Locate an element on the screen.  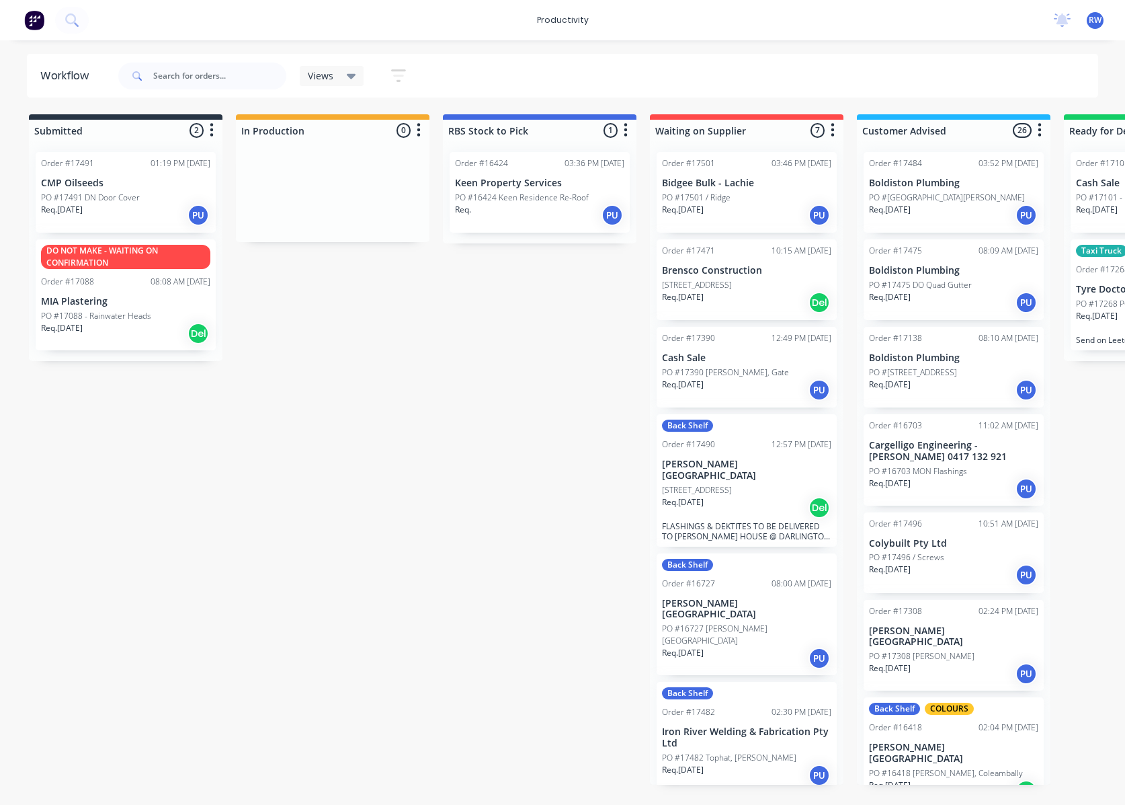
input: Search for orders... is located at coordinates (220, 76).